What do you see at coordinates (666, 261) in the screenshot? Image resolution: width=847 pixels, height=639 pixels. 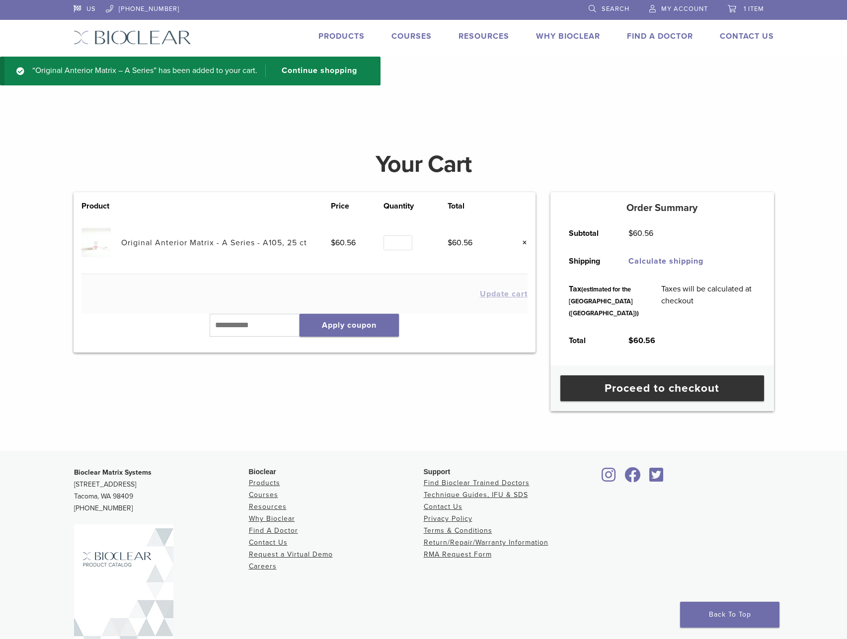 I see `a: Calculate shipping` at bounding box center [666, 261].